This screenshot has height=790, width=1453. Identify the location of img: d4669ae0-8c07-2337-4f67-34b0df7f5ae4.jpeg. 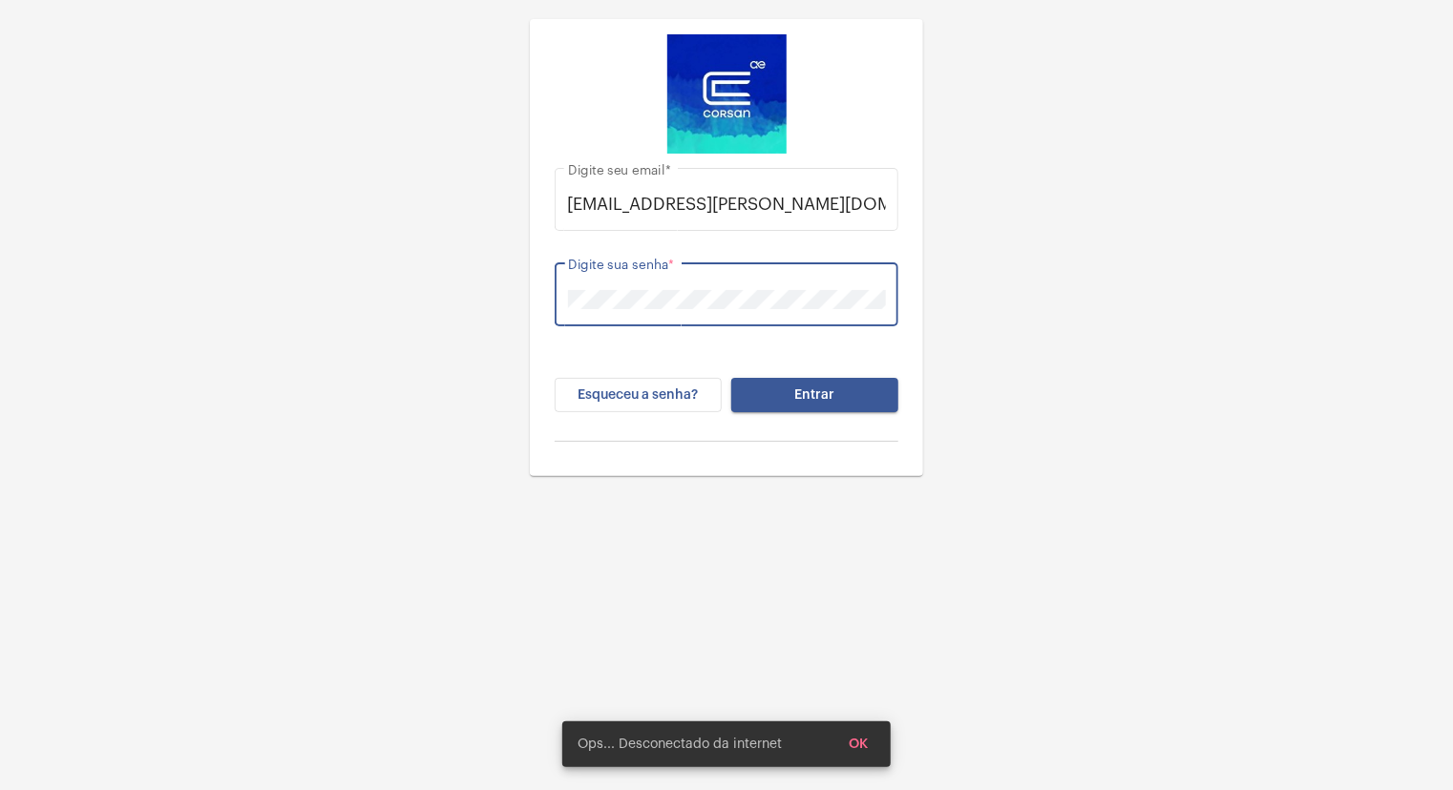
(726, 94).